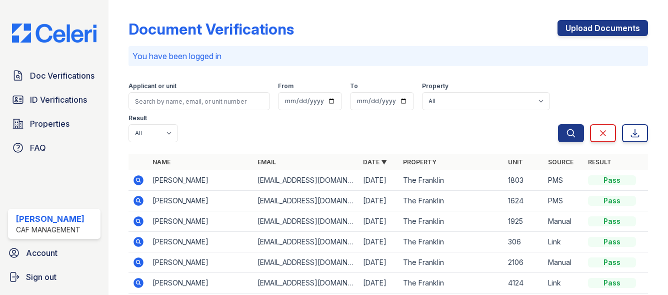  Describe the element at coordinates (524, 283) in the screenshot. I see `td: 4124` at that location.